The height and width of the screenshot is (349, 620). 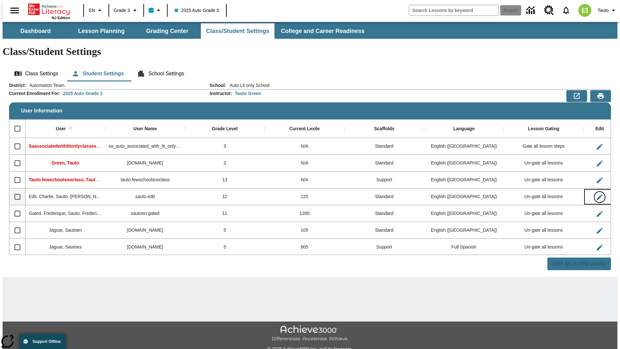 I want to click on div: Edit, so click(x=600, y=129).